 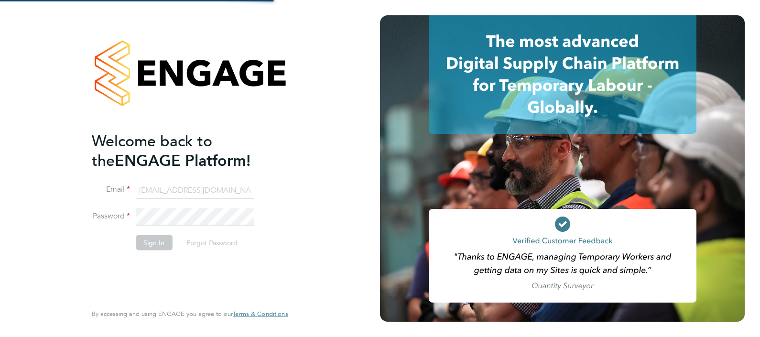 I want to click on input: Enter your work email..., so click(x=194, y=190).